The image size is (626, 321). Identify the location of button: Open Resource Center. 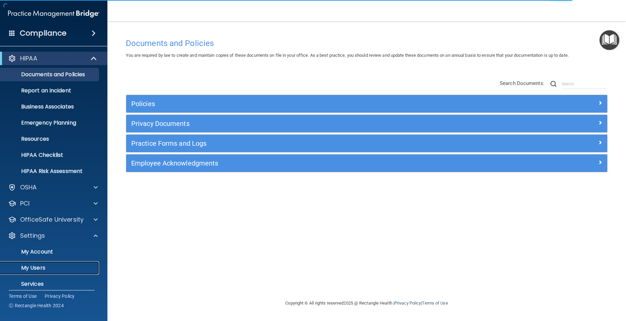
(609, 40).